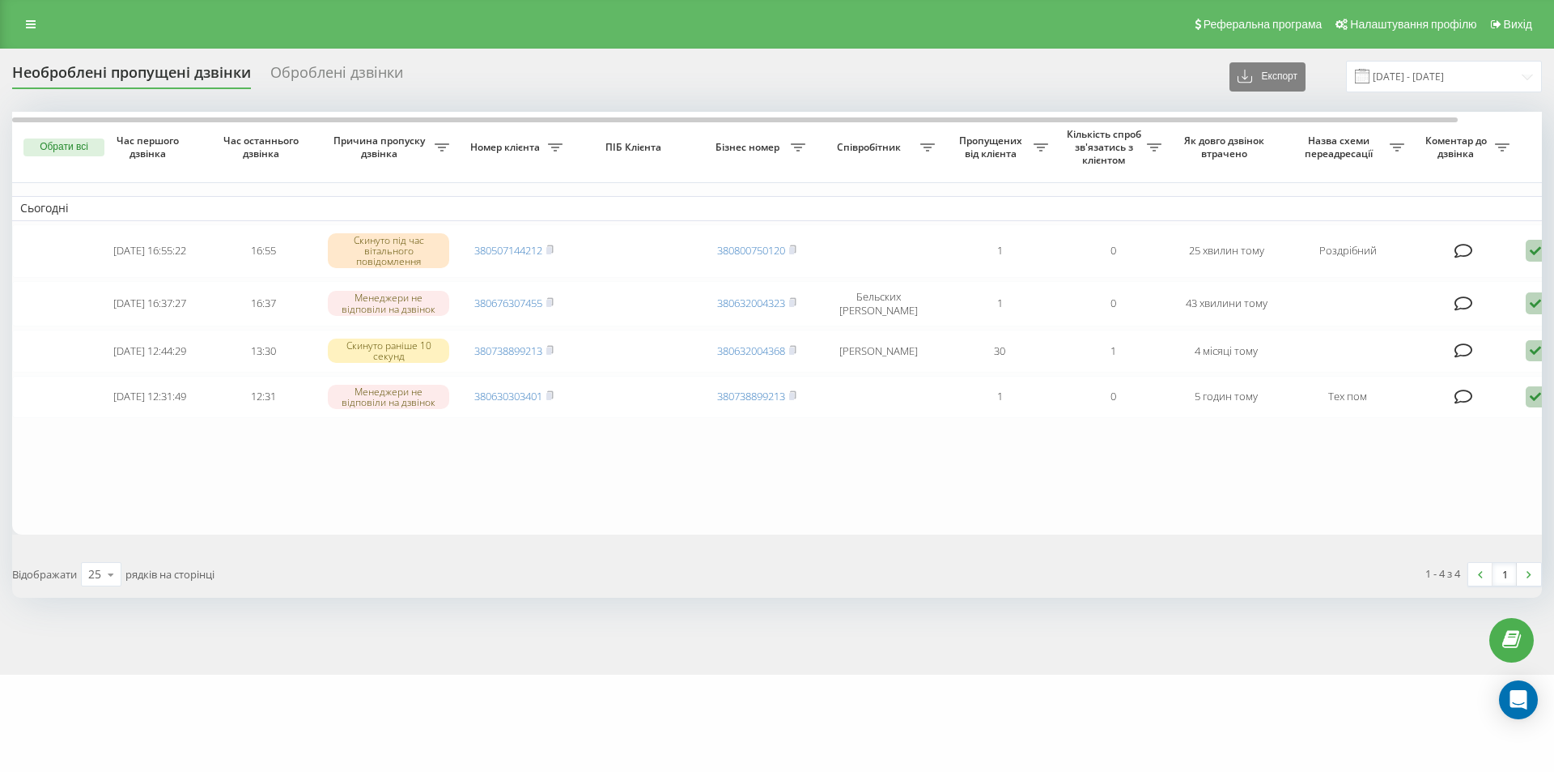 This screenshot has height=772, width=1554. Describe the element at coordinates (1000, 351) in the screenshot. I see `td: 30` at that location.